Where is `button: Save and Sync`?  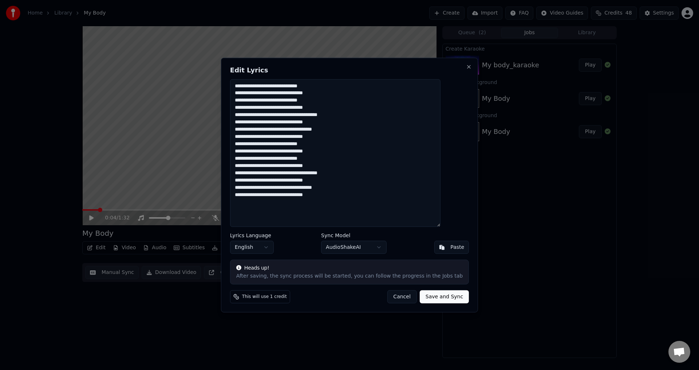 button: Save and Sync is located at coordinates (444, 297).